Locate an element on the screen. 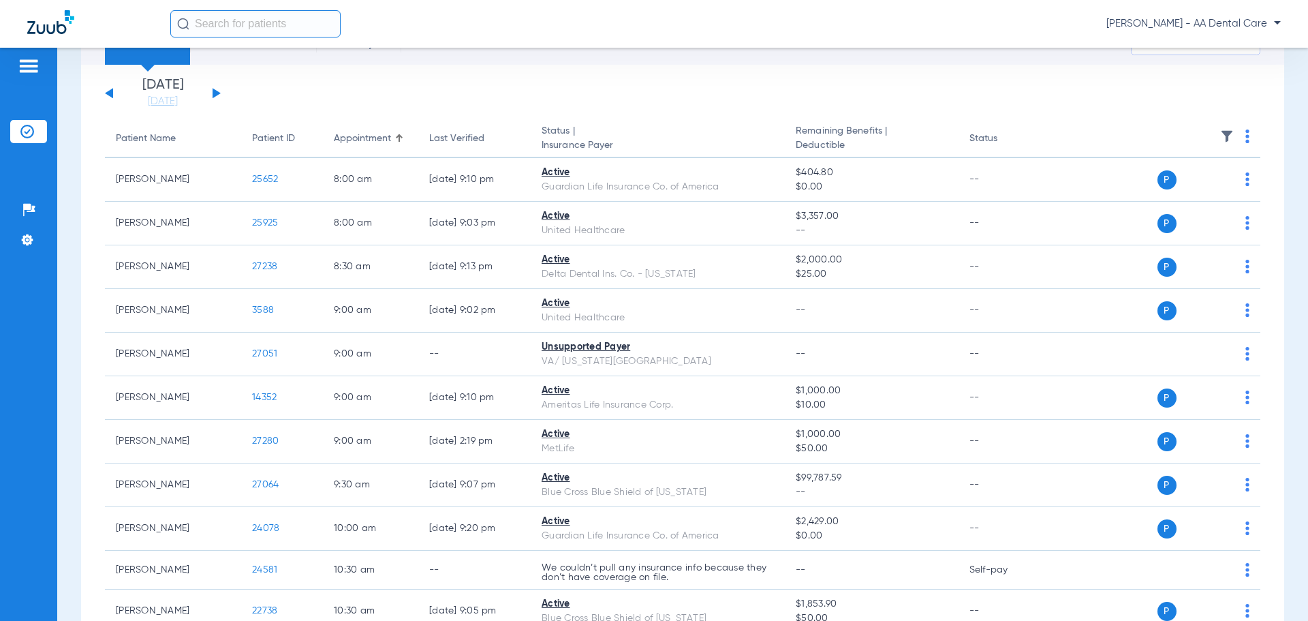  div: MetLife is located at coordinates (658, 448).